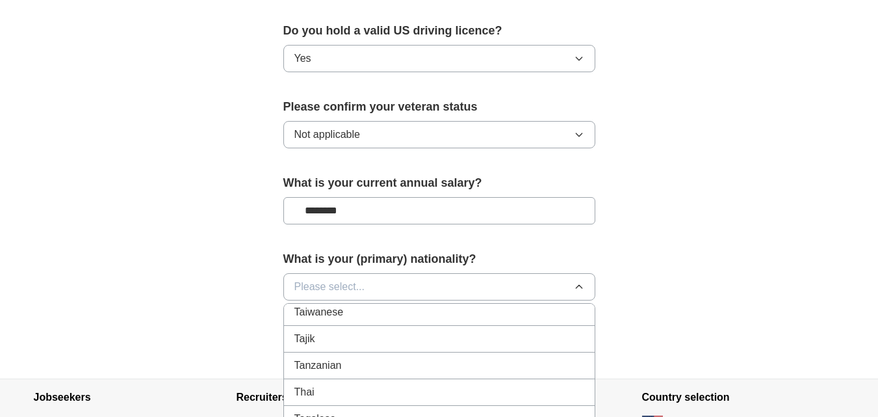  I want to click on span: Taiwanese, so click(319, 312).